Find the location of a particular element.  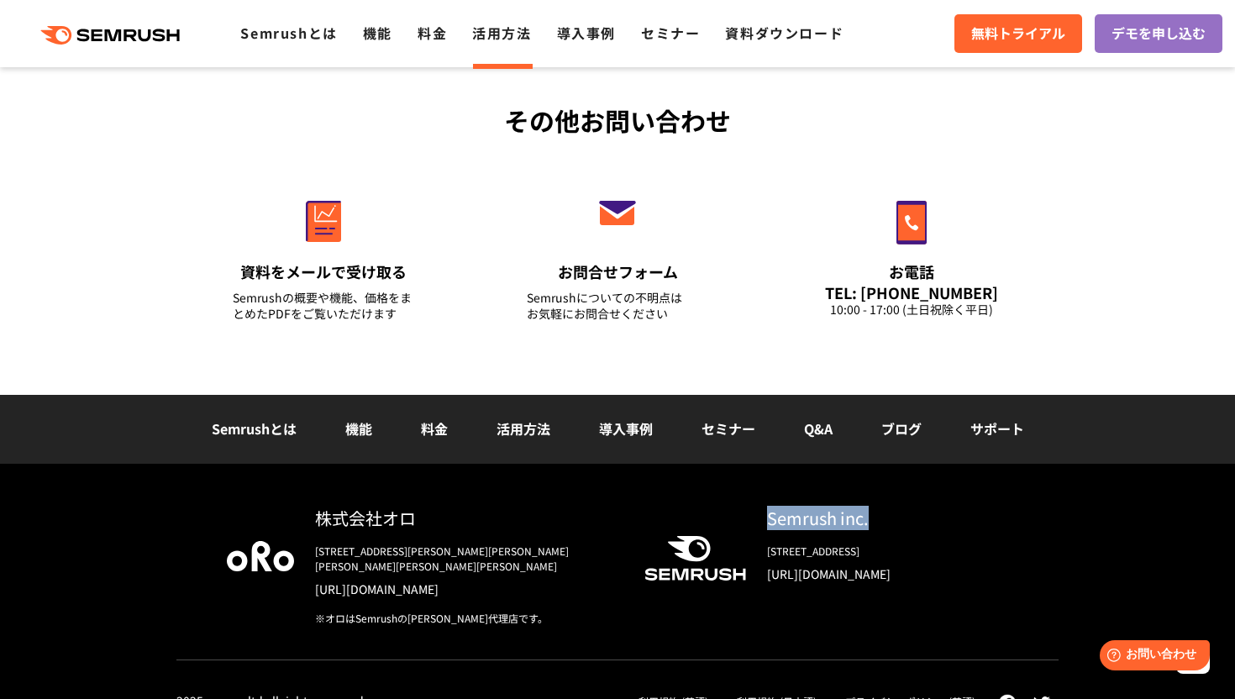

a: デモを申し込む is located at coordinates (1158, 34).